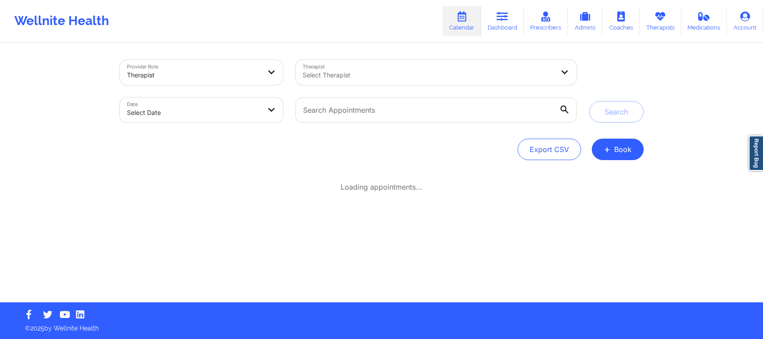 This screenshot has height=339, width=763. Describe the element at coordinates (194, 75) in the screenshot. I see `div: Therapist` at that location.